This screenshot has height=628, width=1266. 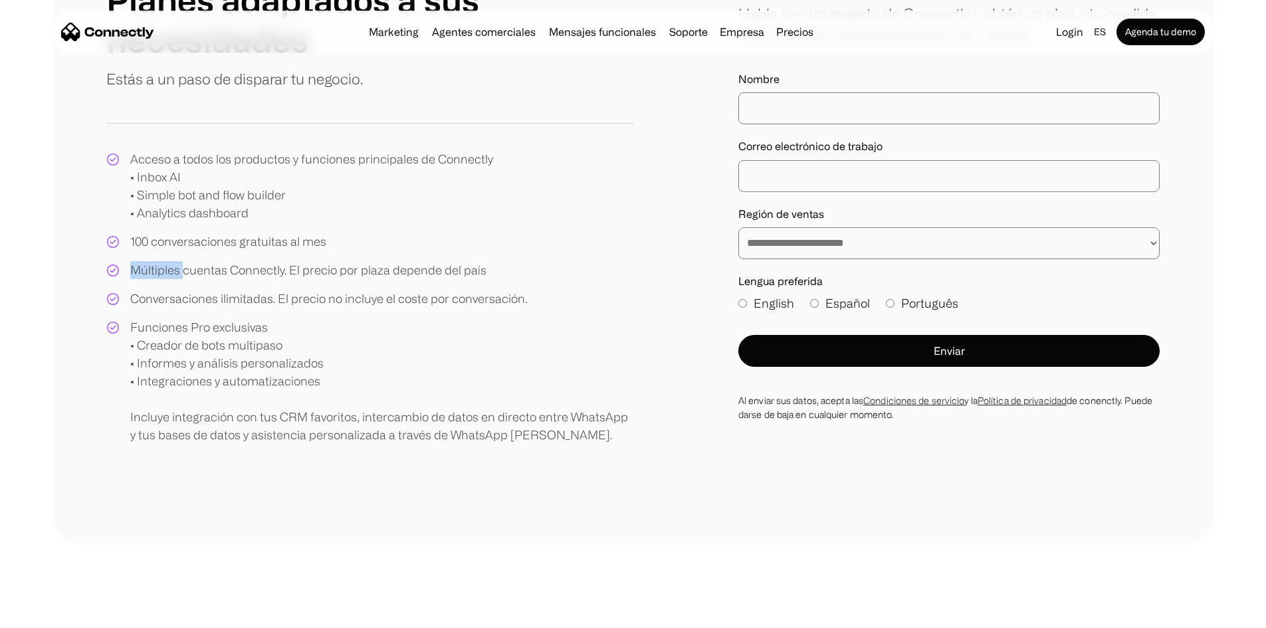 What do you see at coordinates (795, 32) in the screenshot?
I see `a: Precios` at bounding box center [795, 32].